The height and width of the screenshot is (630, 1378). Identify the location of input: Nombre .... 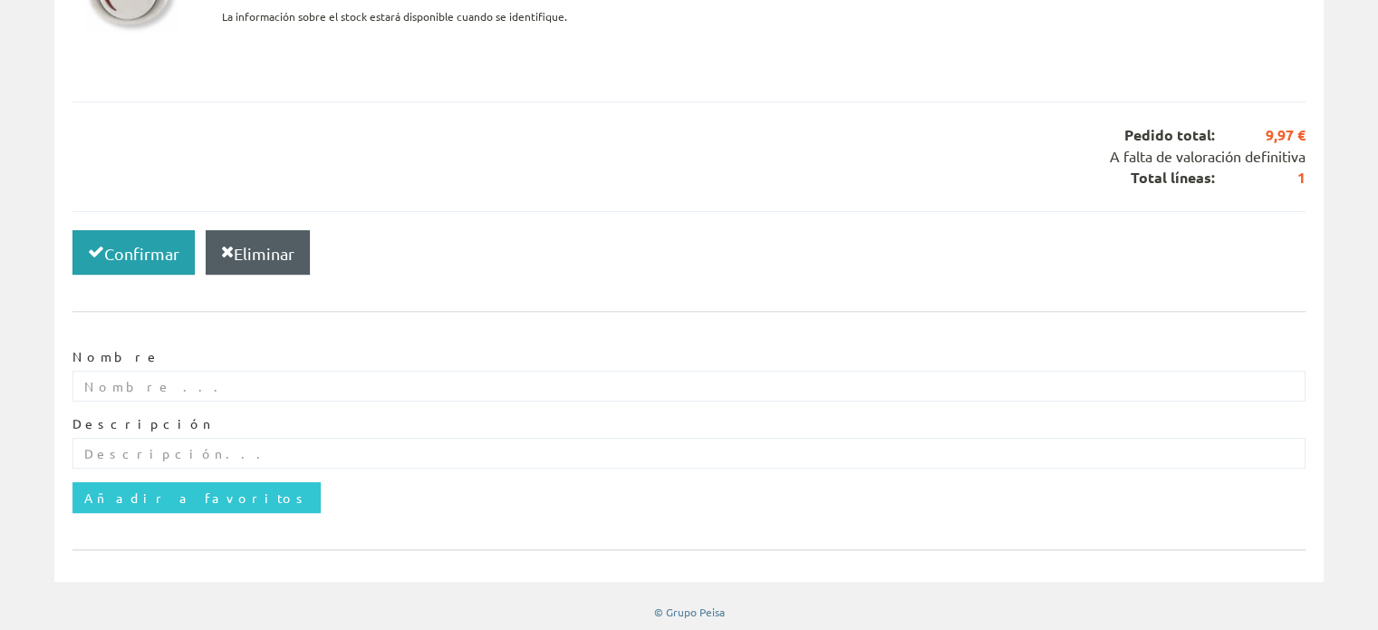
(689, 386).